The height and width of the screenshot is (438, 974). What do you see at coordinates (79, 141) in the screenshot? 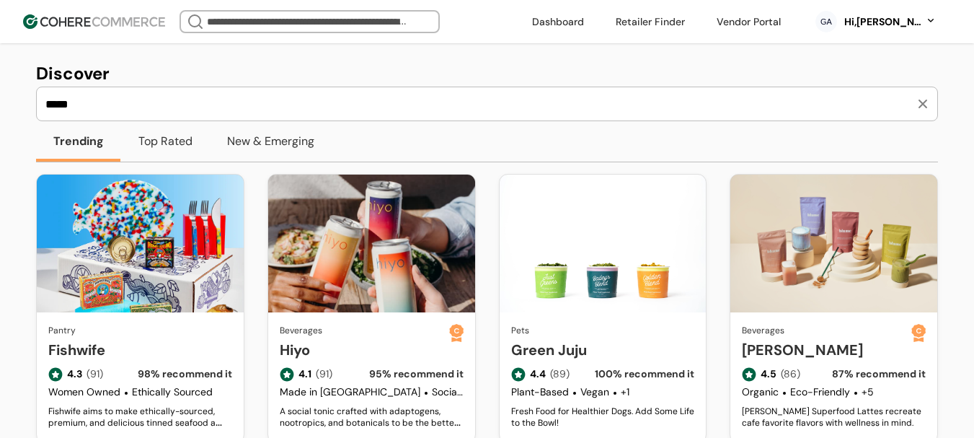
I see `button: Trending` at bounding box center [79, 141].